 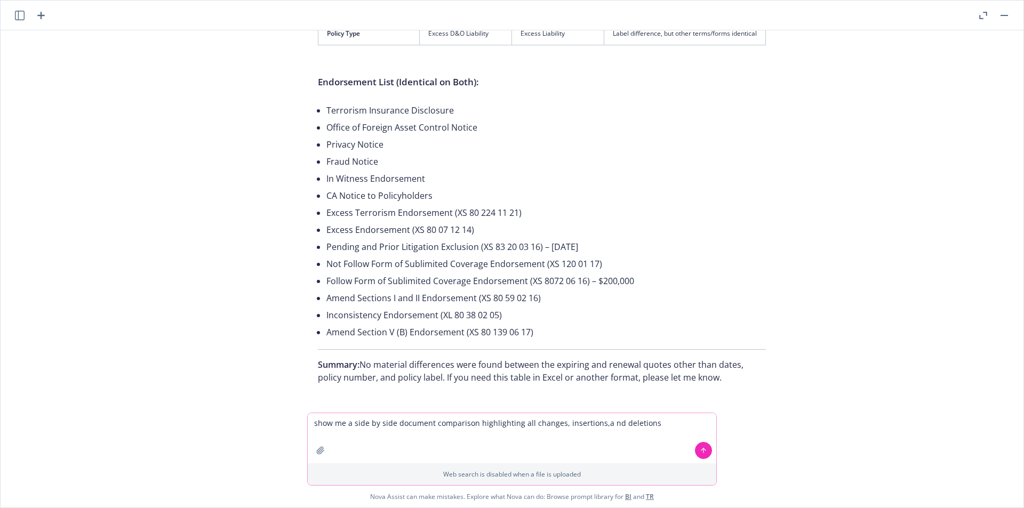 I want to click on li: Terrorism Insurance Disclosure, so click(x=546, y=110).